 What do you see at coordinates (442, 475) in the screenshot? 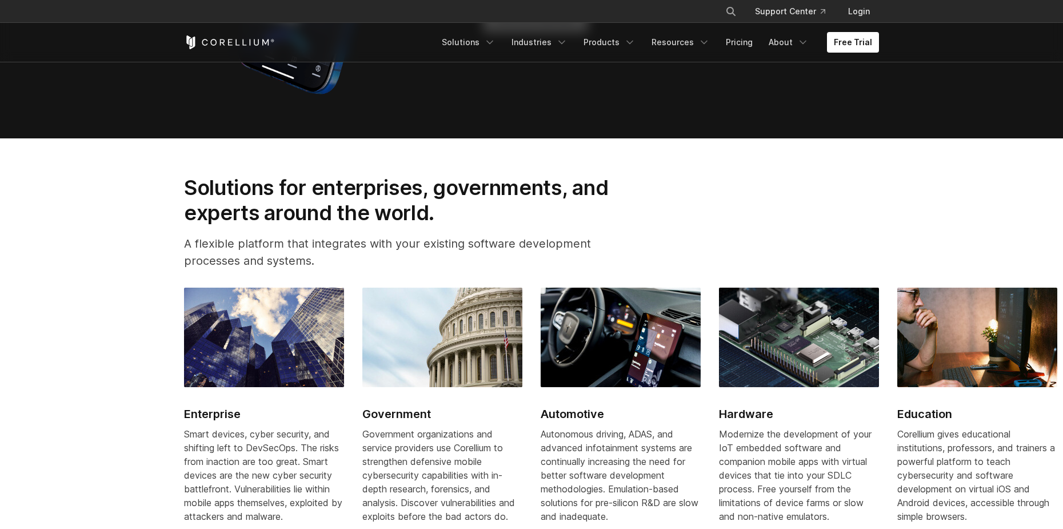
I see `div: Government organizations and service providers use Corellium to strengthen defensive mobile cyber...` at bounding box center [442, 475].